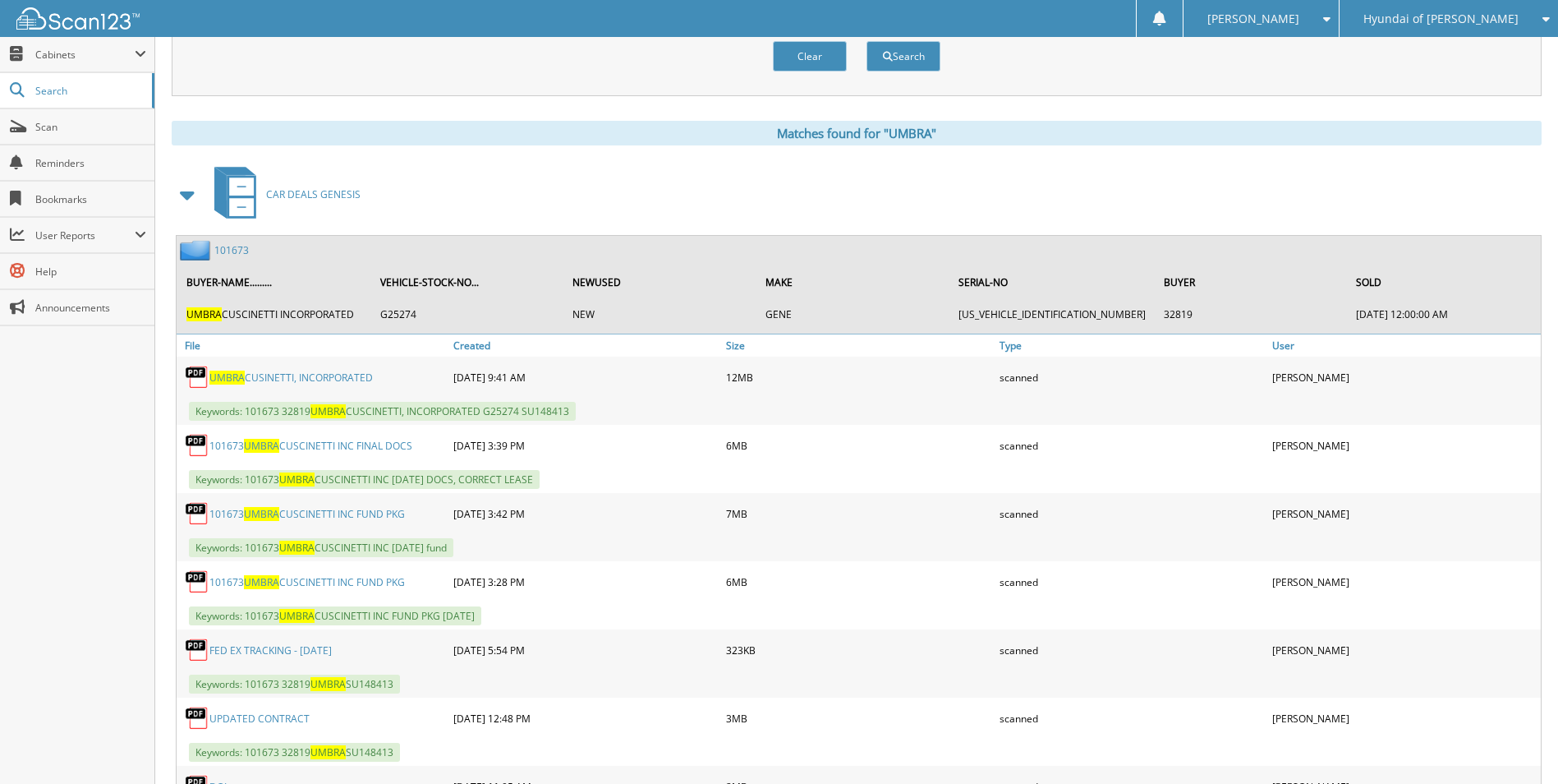 This screenshot has height=784, width=1558. What do you see at coordinates (78, 18) in the screenshot?
I see `img: scan123-logo-white.svg` at bounding box center [78, 18].